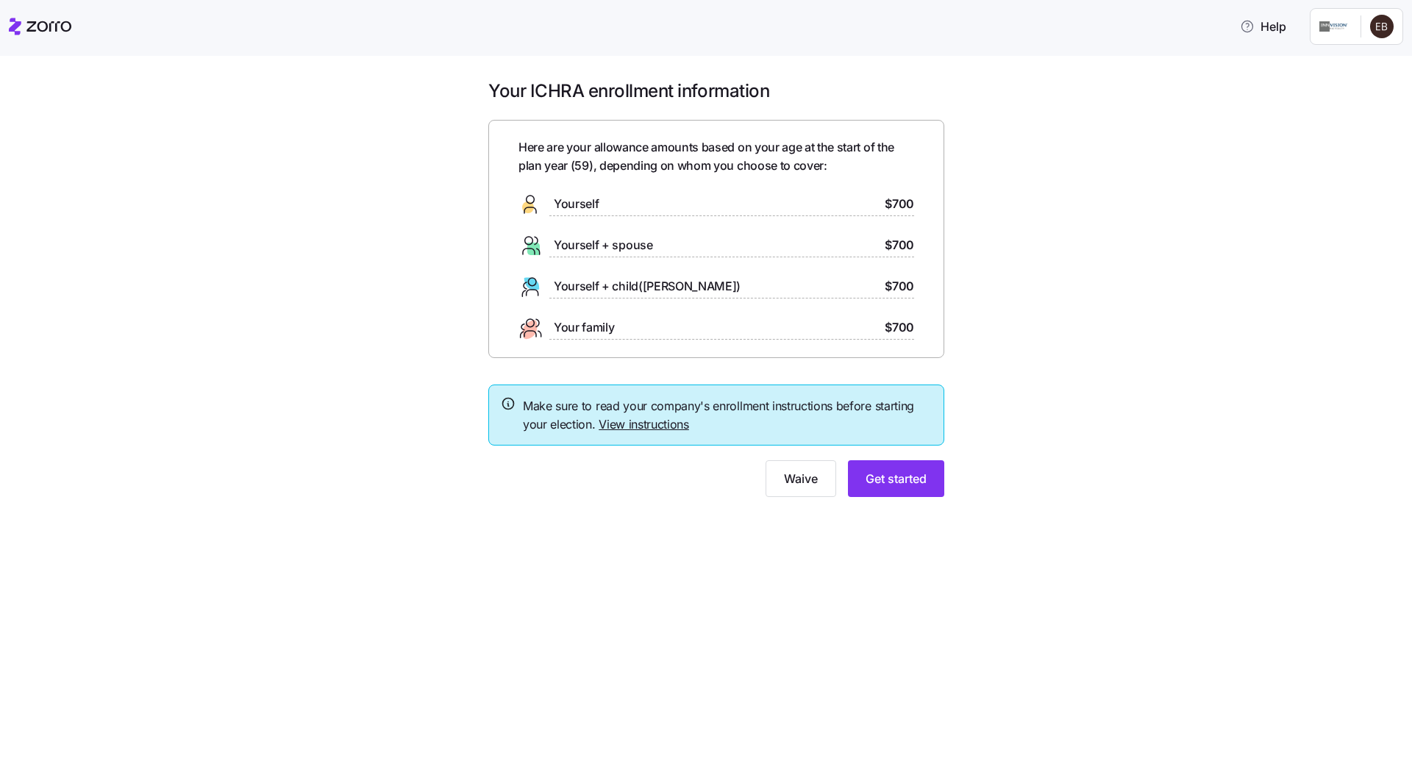 The width and height of the screenshot is (1412, 758). I want to click on span: Your family, so click(584, 327).